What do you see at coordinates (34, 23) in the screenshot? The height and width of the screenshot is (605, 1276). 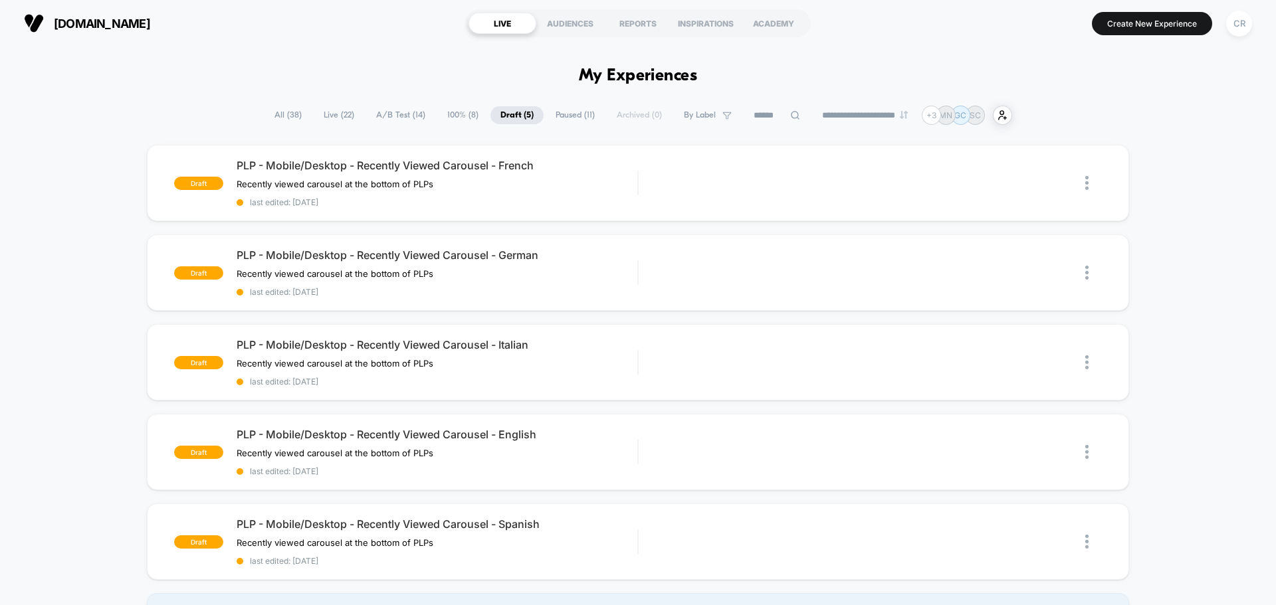 I see `img: Visually logo` at bounding box center [34, 23].